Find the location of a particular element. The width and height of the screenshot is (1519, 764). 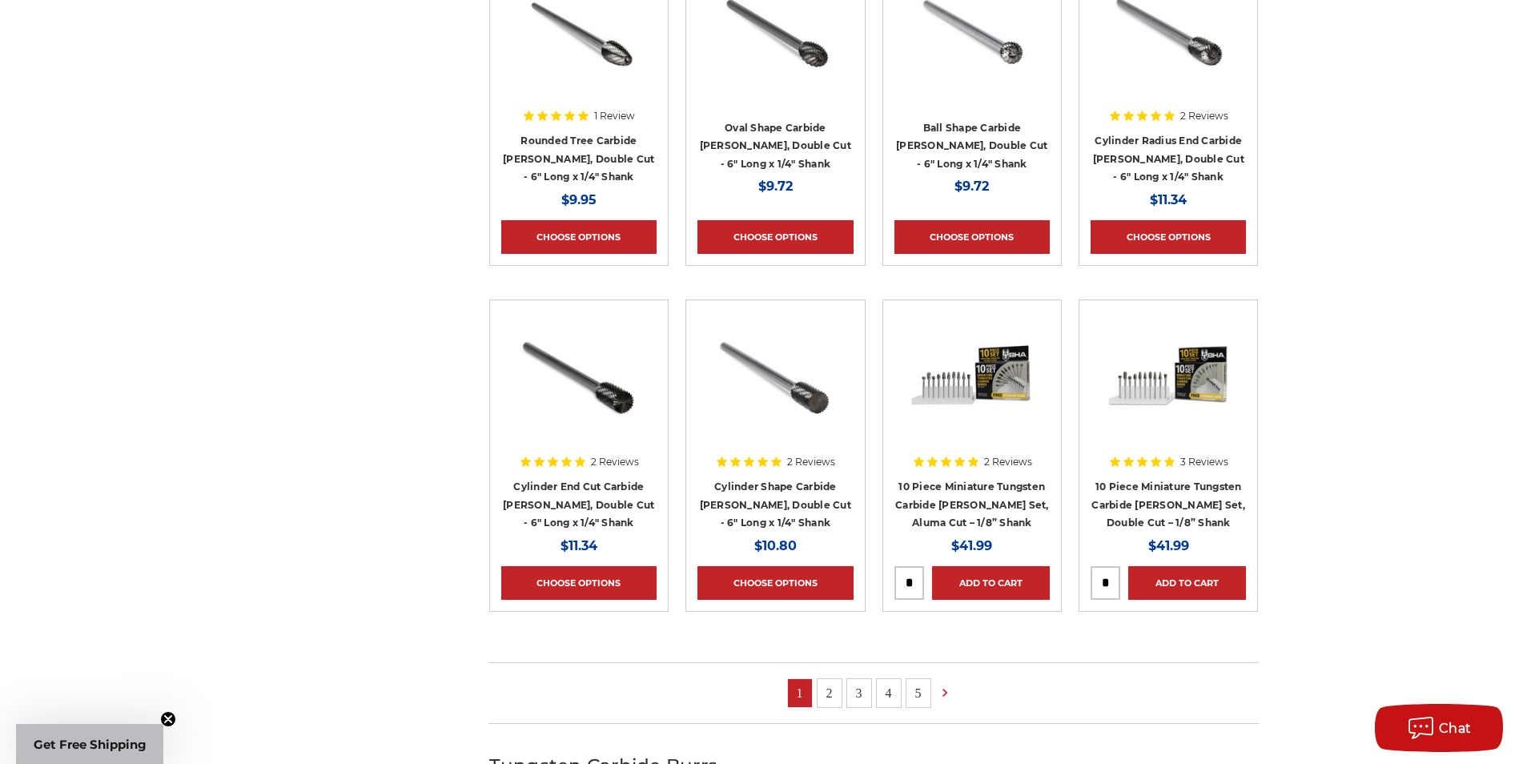

a: BHA Double Cut Mini Carbide Burr Set, 1/8" Shank is located at coordinates (1168, 389).